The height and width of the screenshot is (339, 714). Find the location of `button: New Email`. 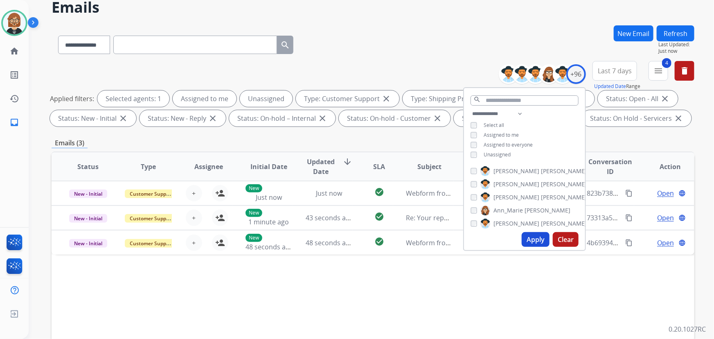

button: New Email is located at coordinates (633, 33).